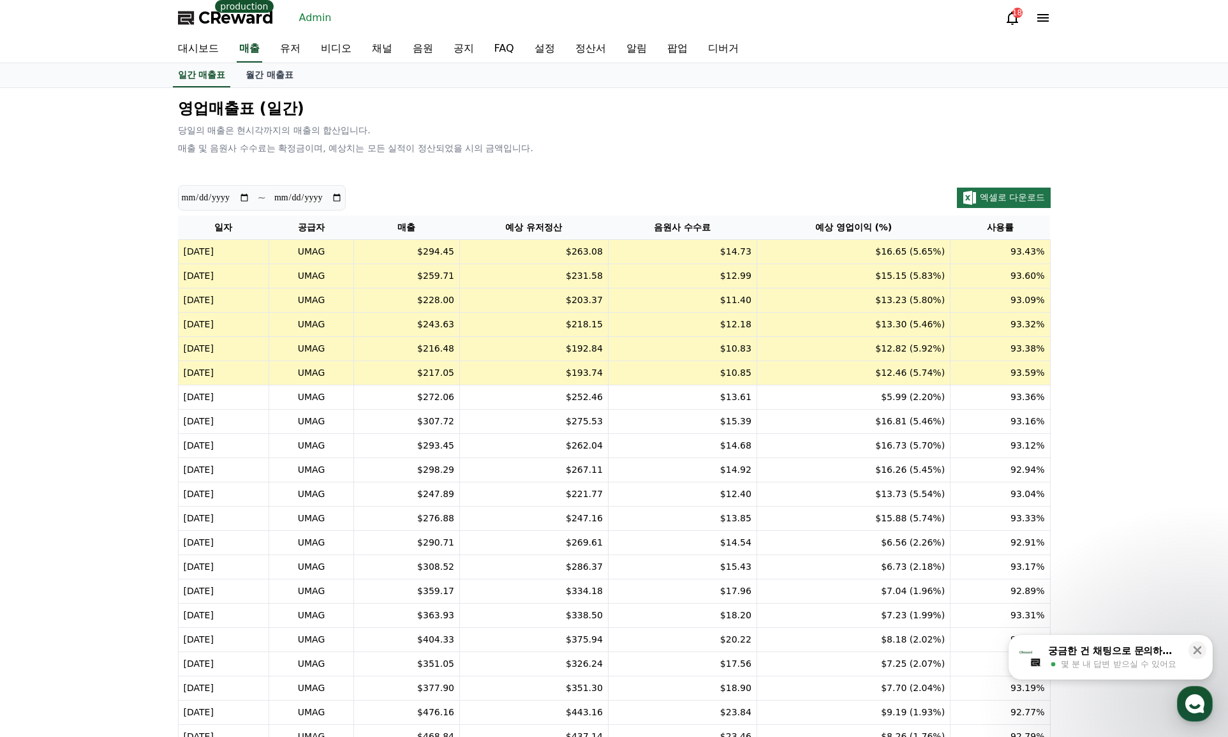  I want to click on td: $218.15, so click(533, 325).